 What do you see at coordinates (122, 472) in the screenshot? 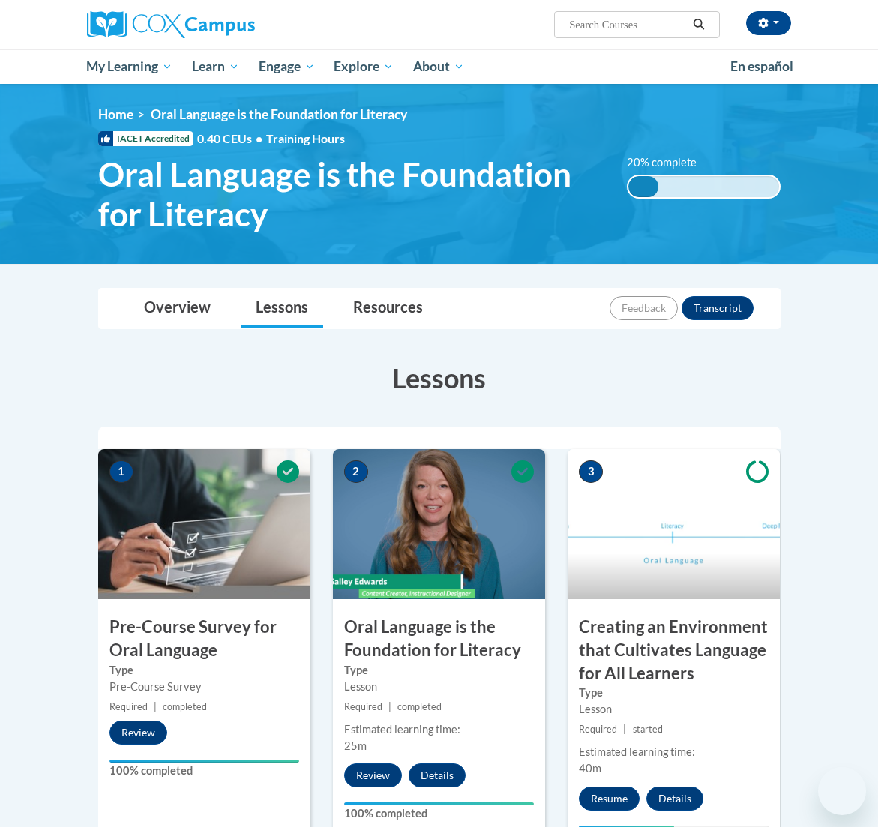
I see `span: 1` at bounding box center [122, 472].